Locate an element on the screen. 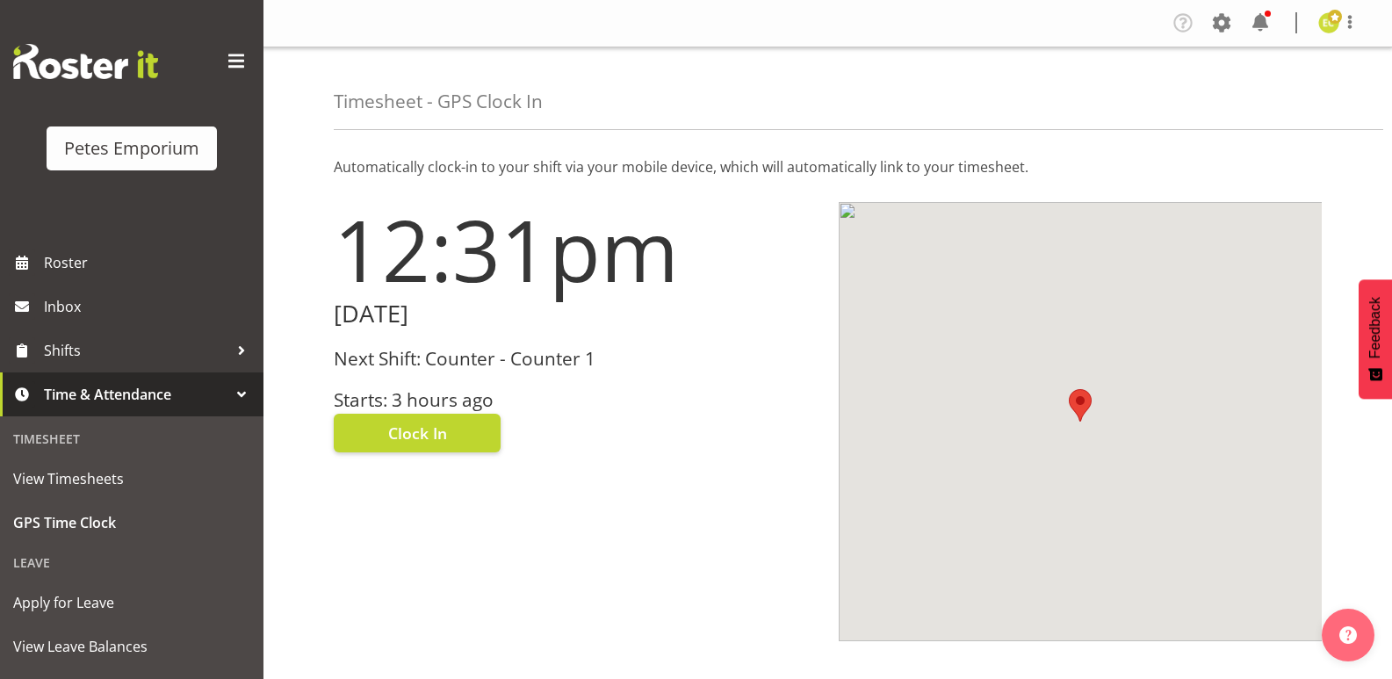 The image size is (1392, 679). p: Automatically clock-in to your shift via your mobile device, which will automatically link to you... is located at coordinates (828, 167).